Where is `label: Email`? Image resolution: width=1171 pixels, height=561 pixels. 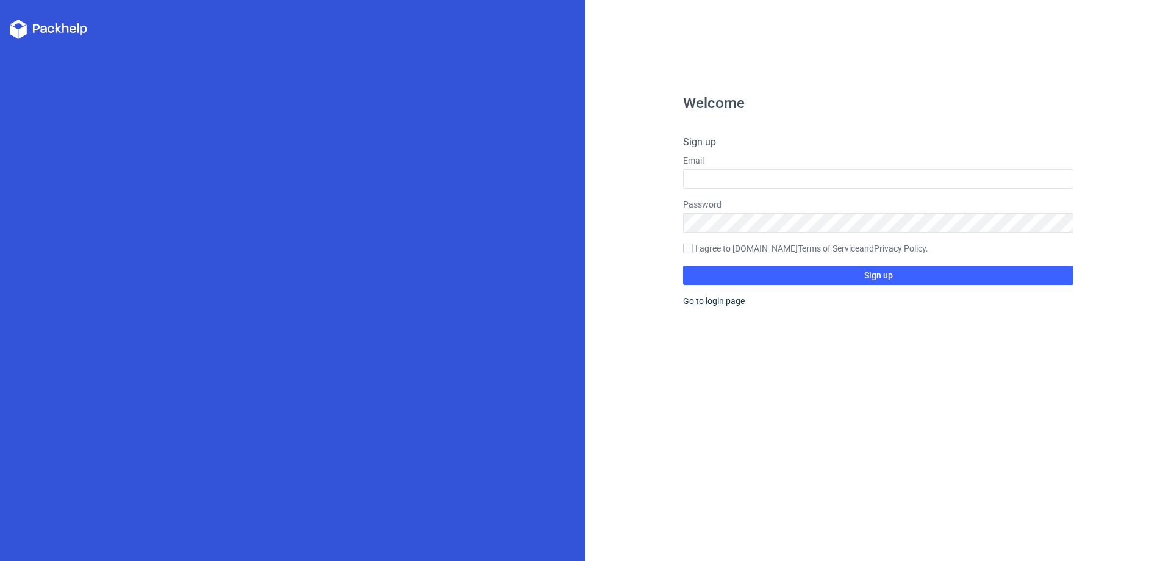 label: Email is located at coordinates (878, 160).